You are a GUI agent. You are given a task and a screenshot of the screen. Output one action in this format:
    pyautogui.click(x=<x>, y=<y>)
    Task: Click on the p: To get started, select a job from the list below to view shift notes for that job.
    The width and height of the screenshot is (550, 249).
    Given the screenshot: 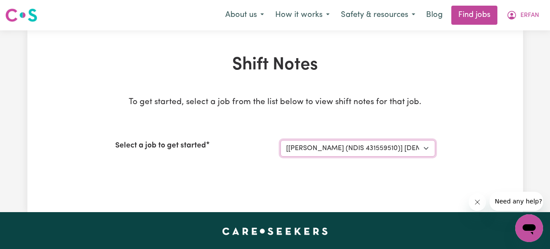 What is the action you would take?
    pyautogui.click(x=275, y=103)
    